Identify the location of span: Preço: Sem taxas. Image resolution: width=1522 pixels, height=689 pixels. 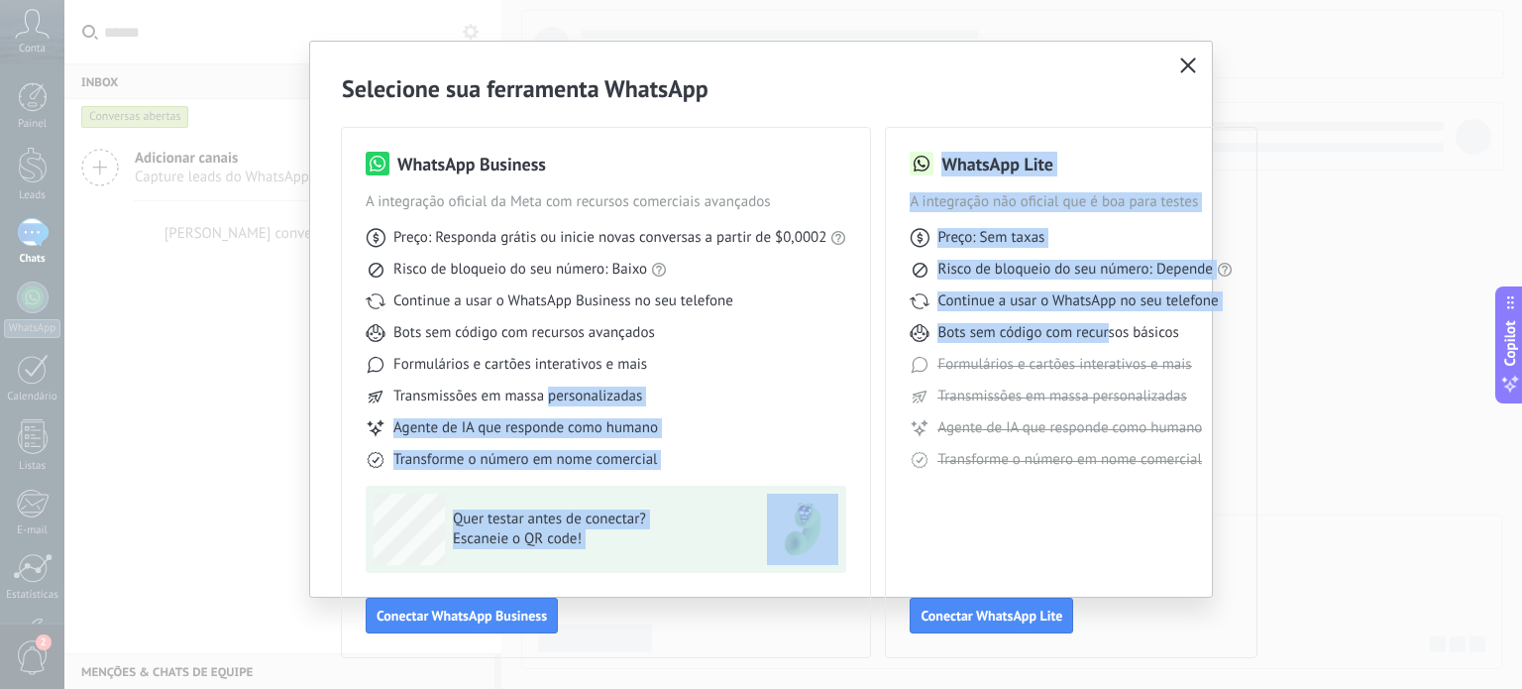
(991, 238).